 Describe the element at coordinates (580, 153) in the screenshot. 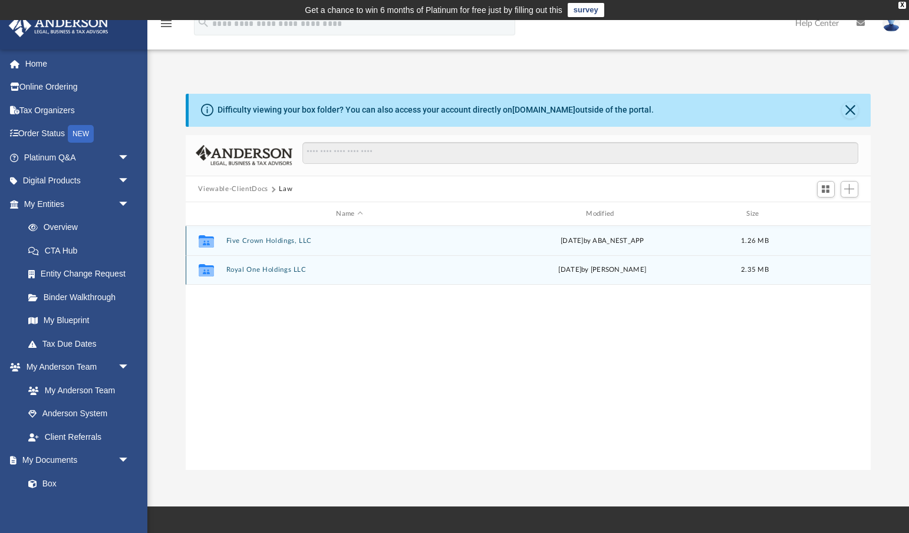

I see `input: Search files and folders` at that location.